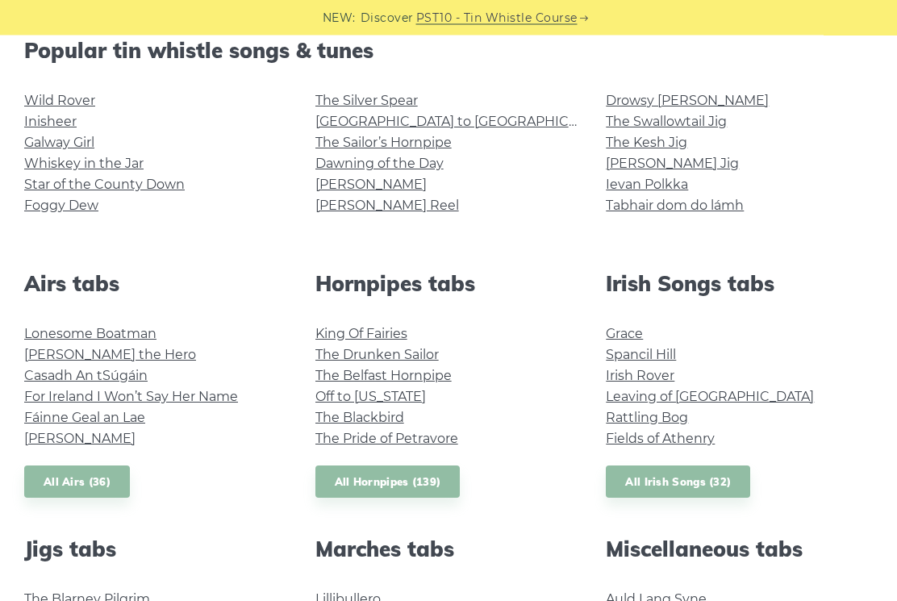  What do you see at coordinates (383, 143) in the screenshot?
I see `a: The Sailor’s Hornpipe` at bounding box center [383, 143].